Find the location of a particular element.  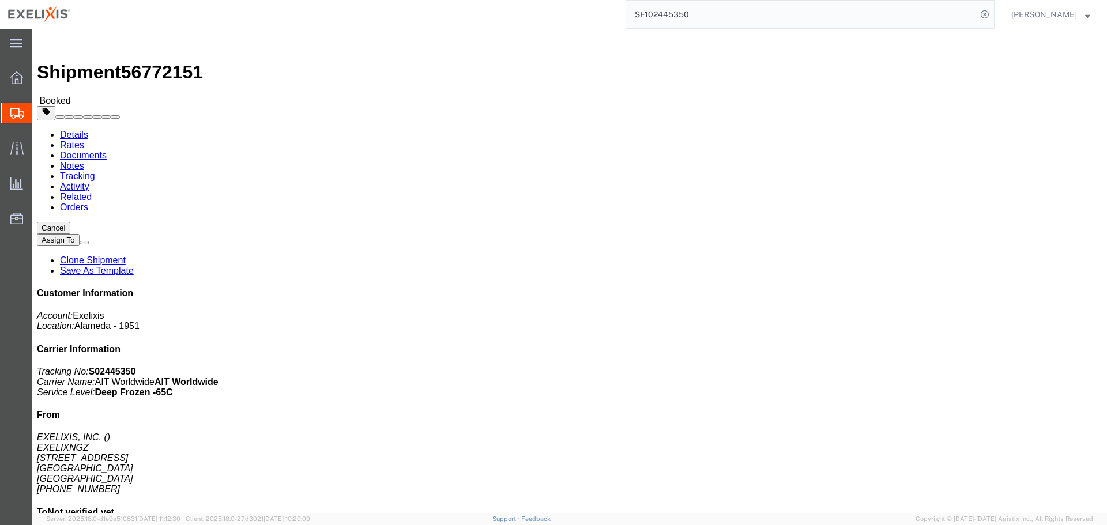

a: Feedback is located at coordinates (536, 519).